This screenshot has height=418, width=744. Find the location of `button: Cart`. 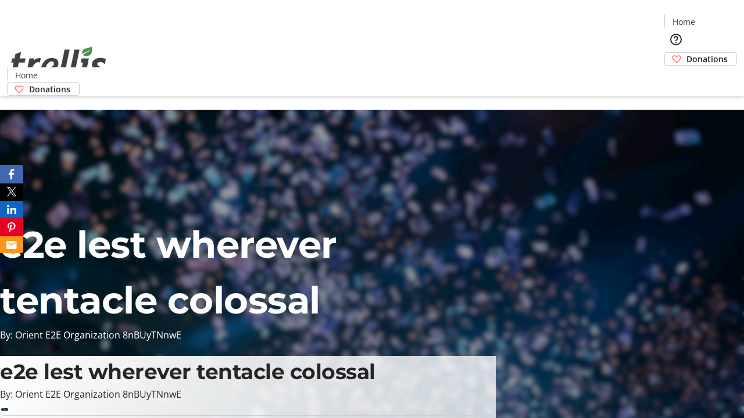

button: Cart is located at coordinates (676, 77).